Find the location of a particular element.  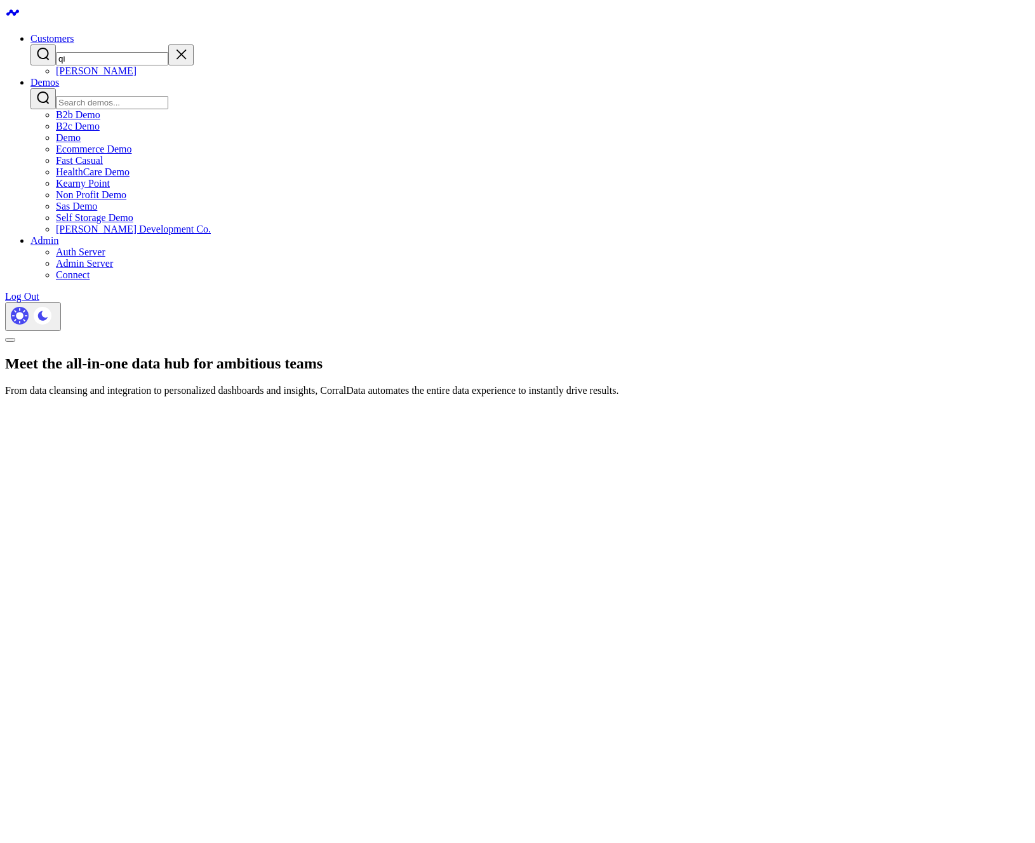

a: Admin is located at coordinates (44, 240).